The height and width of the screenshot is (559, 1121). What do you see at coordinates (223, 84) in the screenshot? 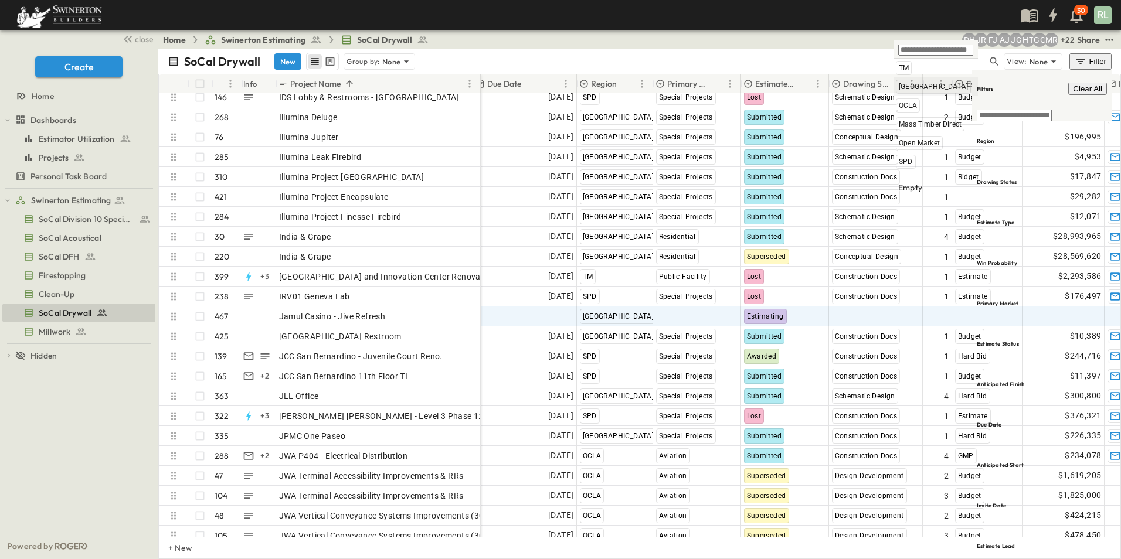
I see `button: Sort` at bounding box center [223, 84].